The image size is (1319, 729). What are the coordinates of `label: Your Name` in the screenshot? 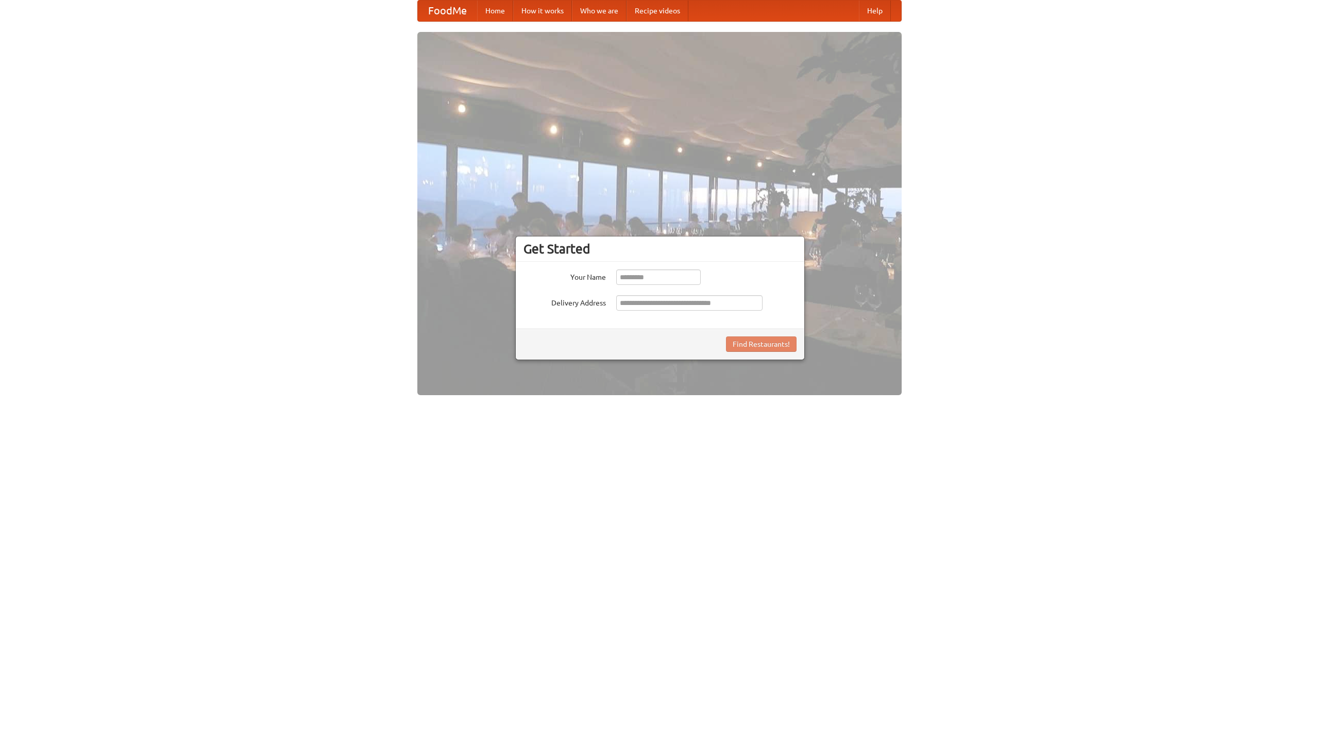 It's located at (565, 276).